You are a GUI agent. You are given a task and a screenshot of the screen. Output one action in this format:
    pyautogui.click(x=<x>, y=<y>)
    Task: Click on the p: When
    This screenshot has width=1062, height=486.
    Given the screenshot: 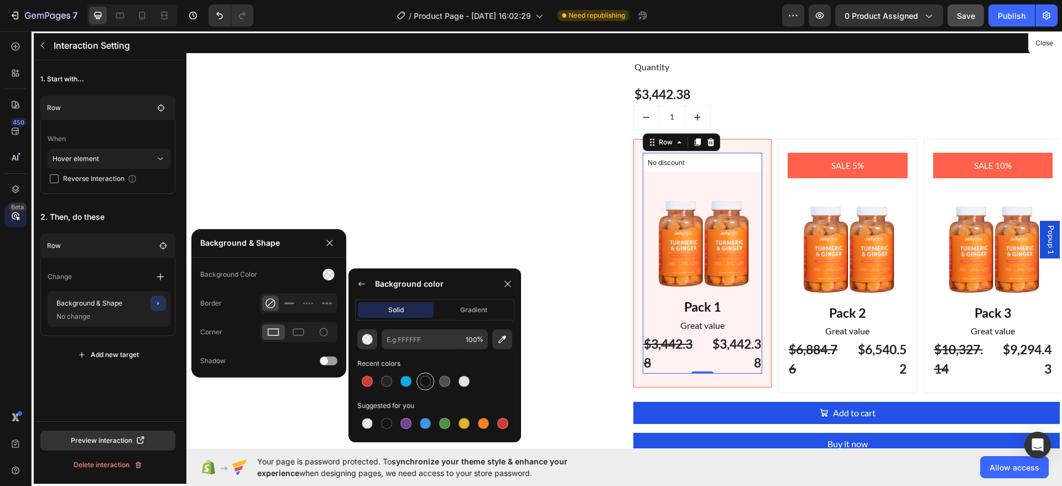 What is the action you would take?
    pyautogui.click(x=109, y=139)
    